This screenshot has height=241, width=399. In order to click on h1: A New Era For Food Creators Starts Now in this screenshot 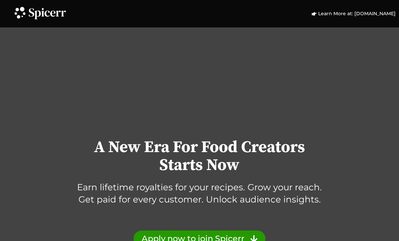, I will do `click(199, 157)`.